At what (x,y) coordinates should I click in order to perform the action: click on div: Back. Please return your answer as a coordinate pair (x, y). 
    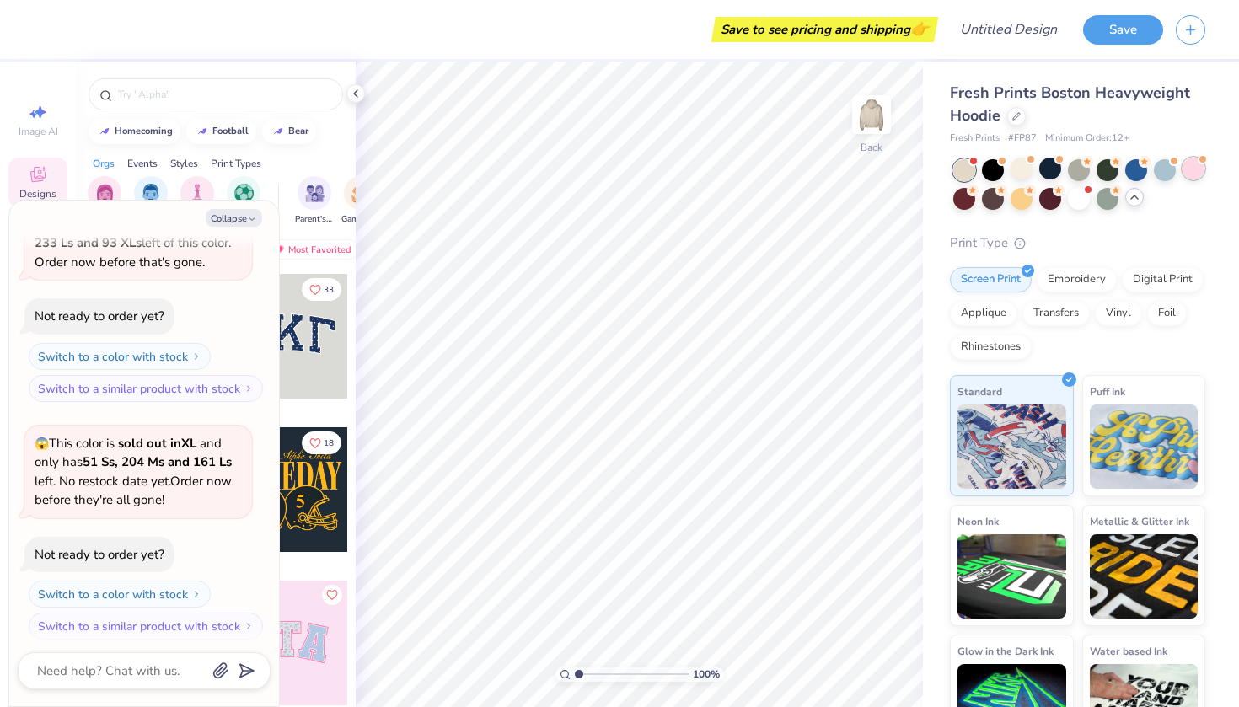
    Looking at the image, I should click on (872, 148).